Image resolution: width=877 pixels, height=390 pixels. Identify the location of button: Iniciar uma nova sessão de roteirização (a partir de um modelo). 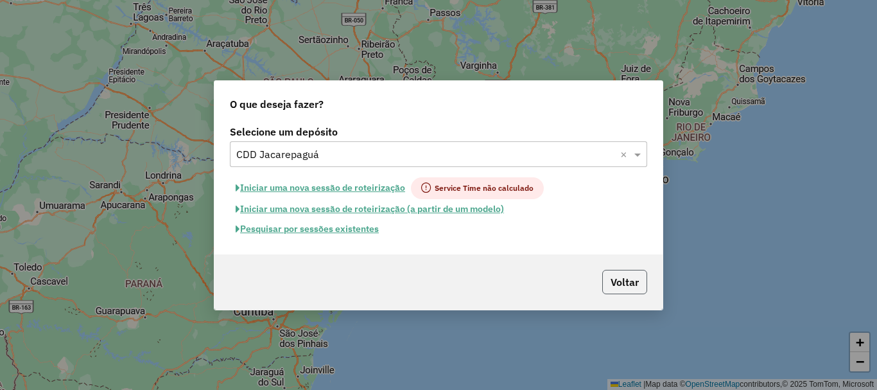
(370, 209).